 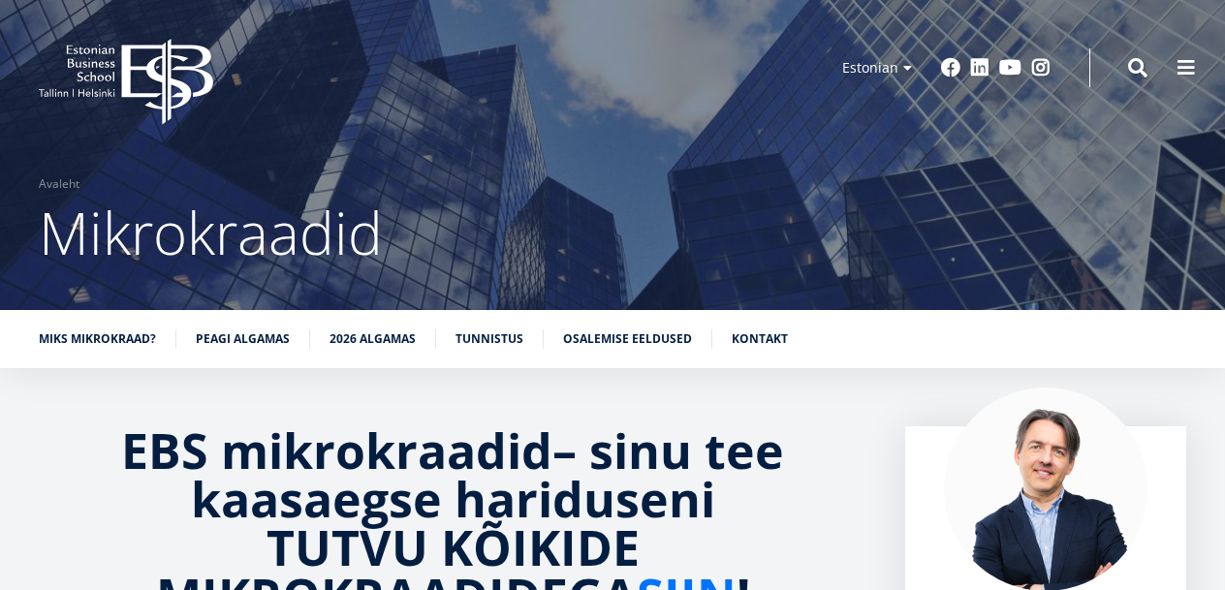 I want to click on a: Tunnistus, so click(x=490, y=339).